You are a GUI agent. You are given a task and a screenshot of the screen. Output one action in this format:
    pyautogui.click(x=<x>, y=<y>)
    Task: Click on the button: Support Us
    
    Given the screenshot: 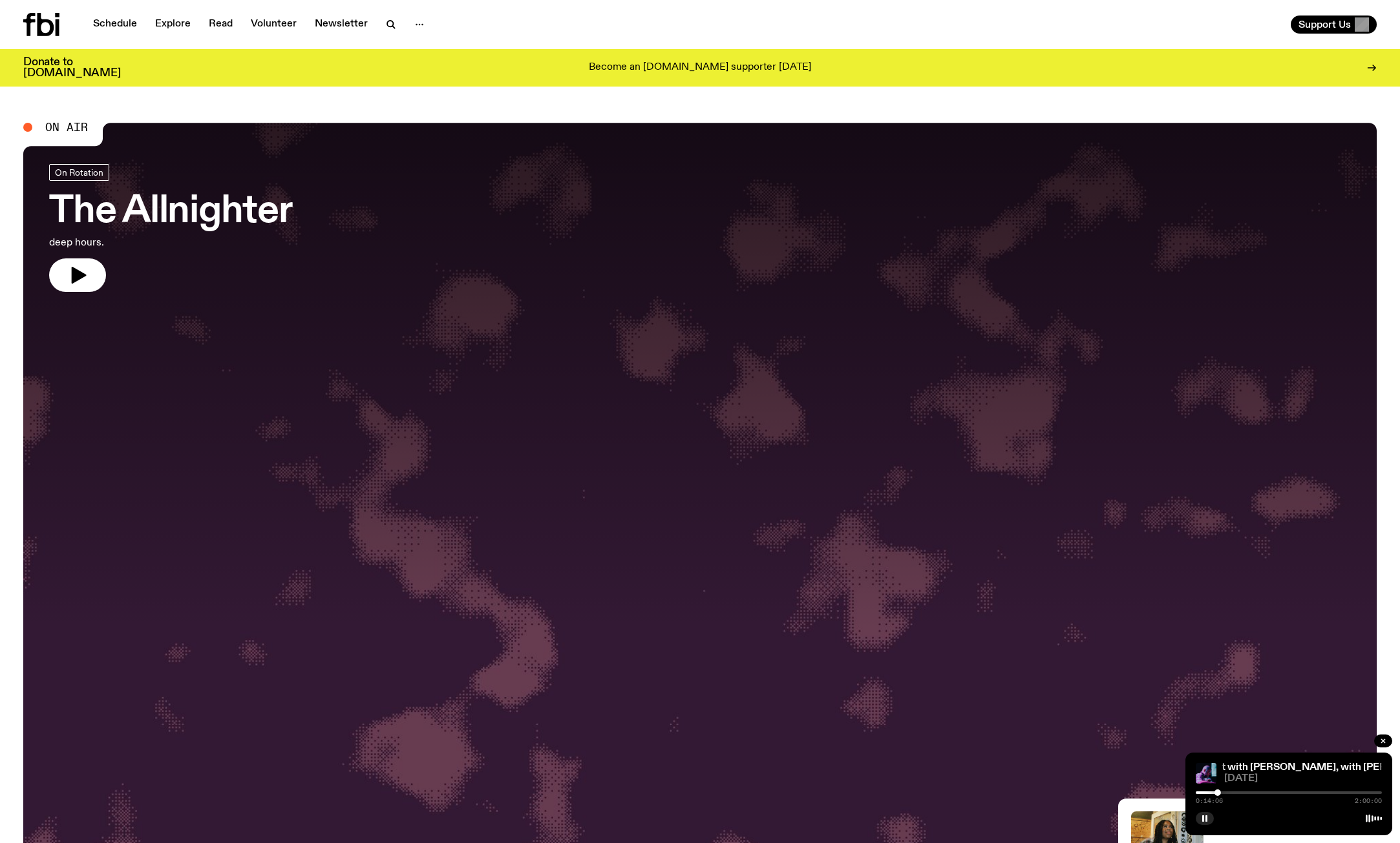 What is the action you would take?
    pyautogui.click(x=1334, y=25)
    